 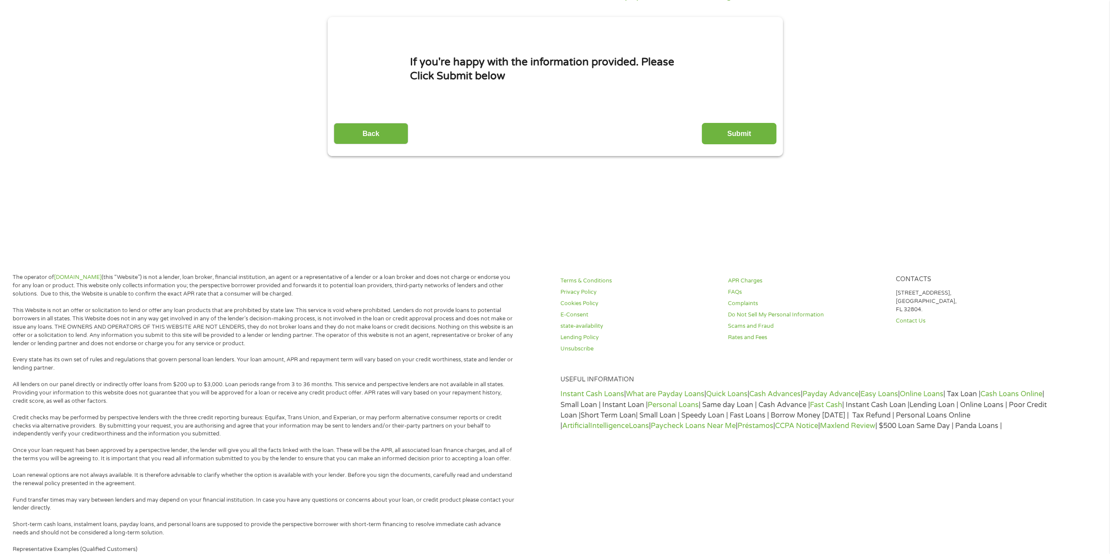 What do you see at coordinates (796, 426) in the screenshot?
I see `a: CCPA Notice` at bounding box center [796, 426].